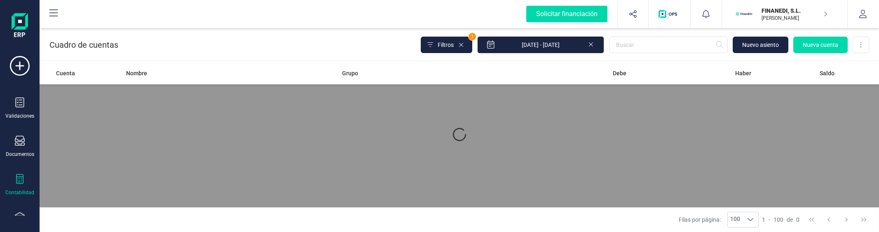 Image resolution: width=879 pixels, height=232 pixels. I want to click on span: Saldo, so click(827, 73).